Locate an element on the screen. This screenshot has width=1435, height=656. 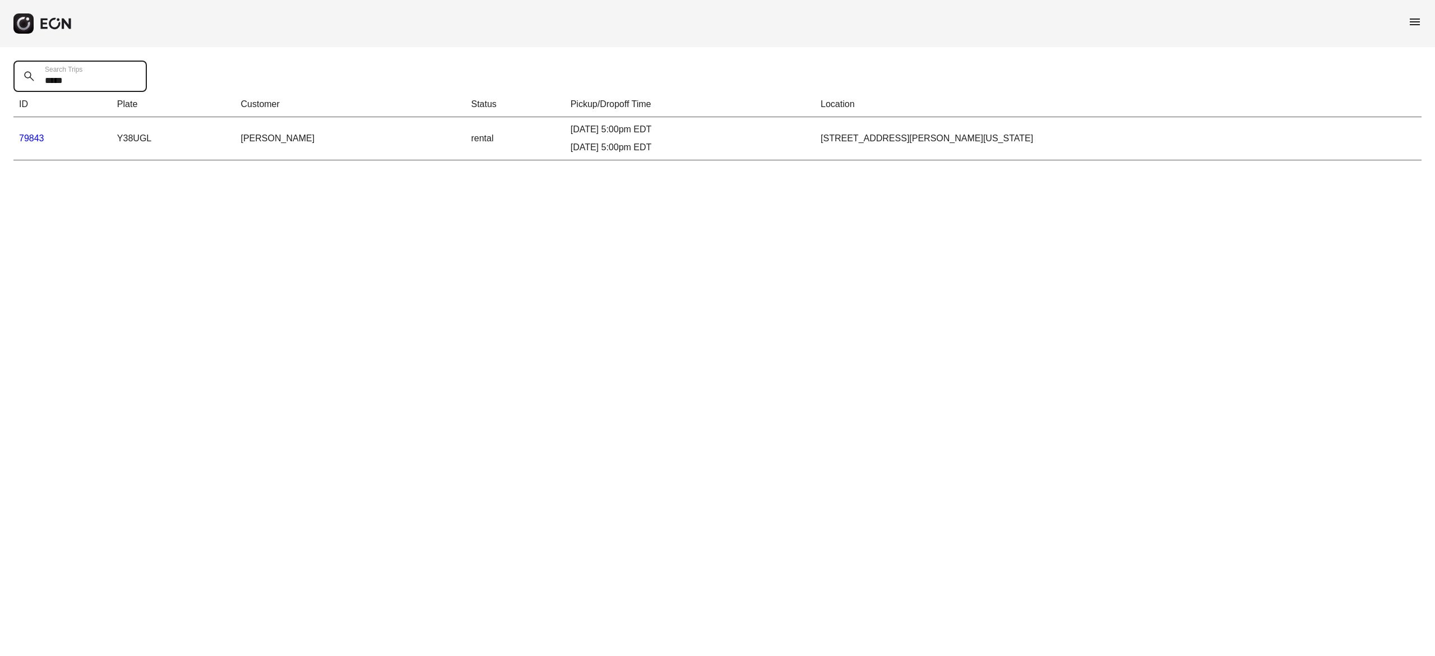
td: rental is located at coordinates (515, 138).